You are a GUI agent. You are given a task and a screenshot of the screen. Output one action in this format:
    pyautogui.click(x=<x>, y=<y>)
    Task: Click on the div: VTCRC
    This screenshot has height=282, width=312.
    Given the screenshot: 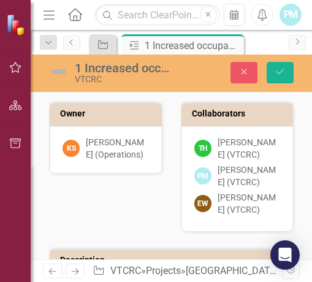 What is the action you would take?
    pyautogui.click(x=122, y=79)
    